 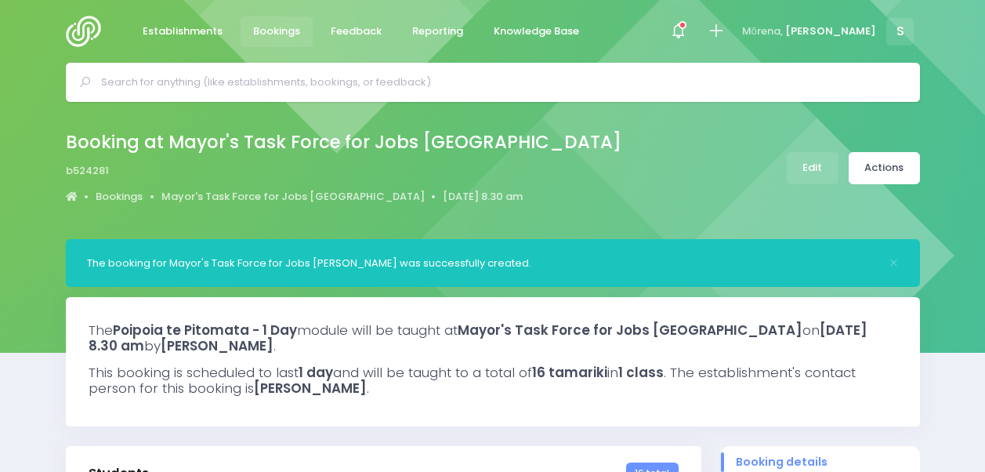 What do you see at coordinates (493, 380) in the screenshot?
I see `h3: This booking is scheduled to last and will be taught to a total of in . The establishment's conta...` at bounding box center [493, 380].